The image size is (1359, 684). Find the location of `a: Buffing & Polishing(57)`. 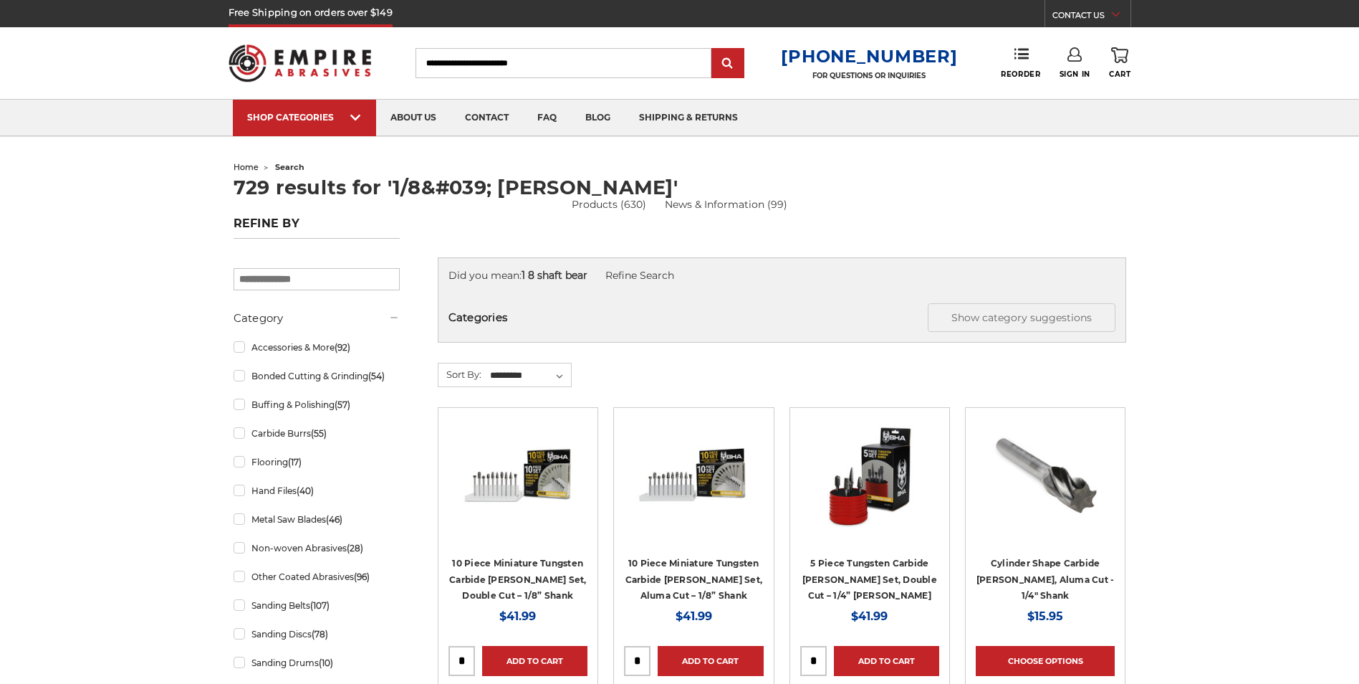

a: Buffing & Polishing(57) is located at coordinates (317, 404).